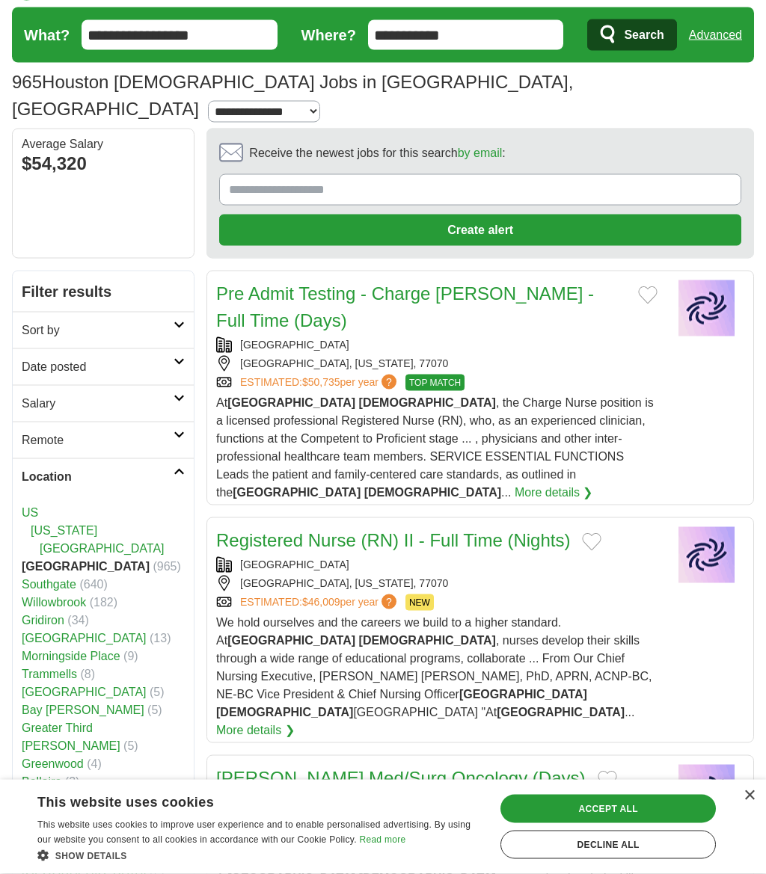 Image resolution: width=766 pixels, height=874 pixels. What do you see at coordinates (52, 763) in the screenshot?
I see `a: Greenwood` at bounding box center [52, 763].